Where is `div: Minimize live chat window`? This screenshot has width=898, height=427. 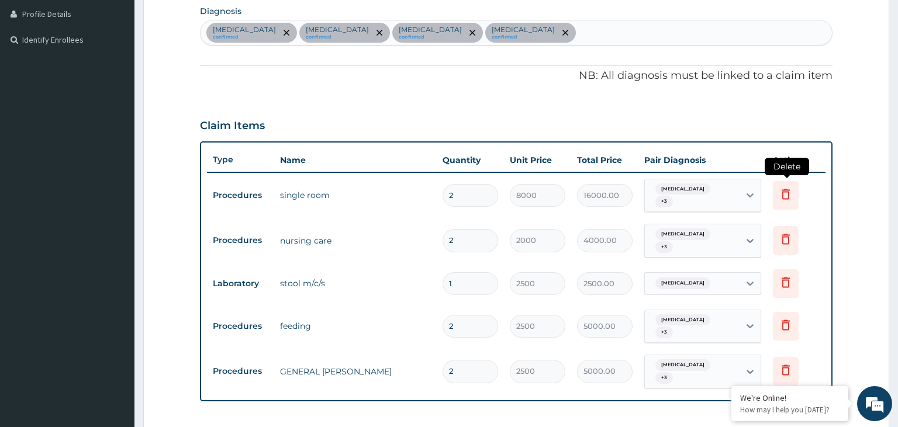 div: Minimize live chat window is located at coordinates (206, 20).